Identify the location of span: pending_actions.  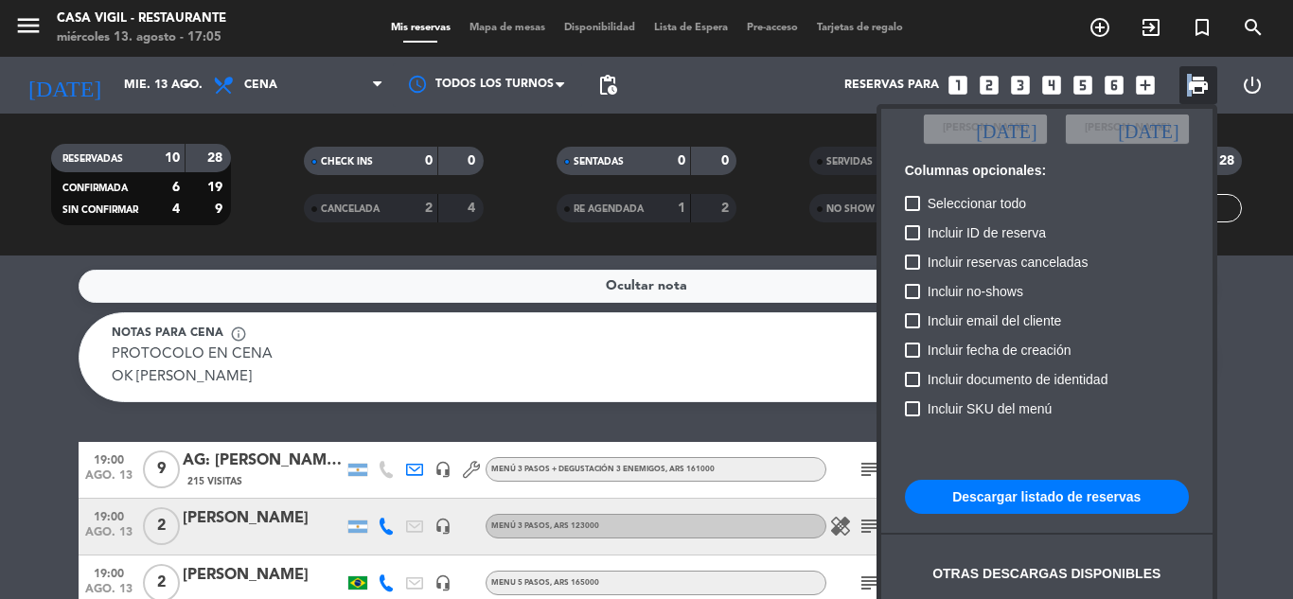
(608, 85).